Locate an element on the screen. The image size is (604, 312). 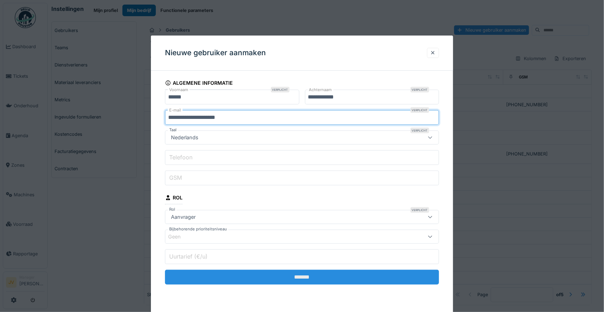
label: Achternaam is located at coordinates (321, 90).